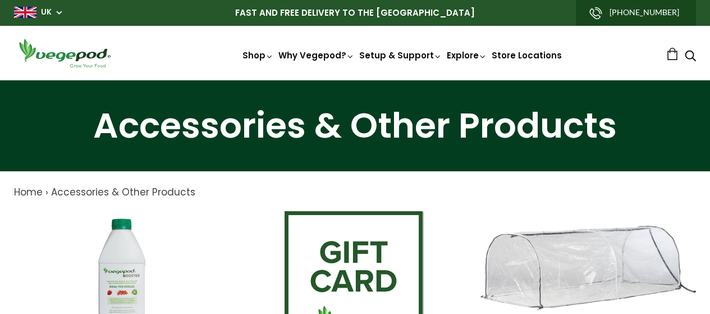 This screenshot has width=710, height=314. I want to click on a: Home, so click(28, 192).